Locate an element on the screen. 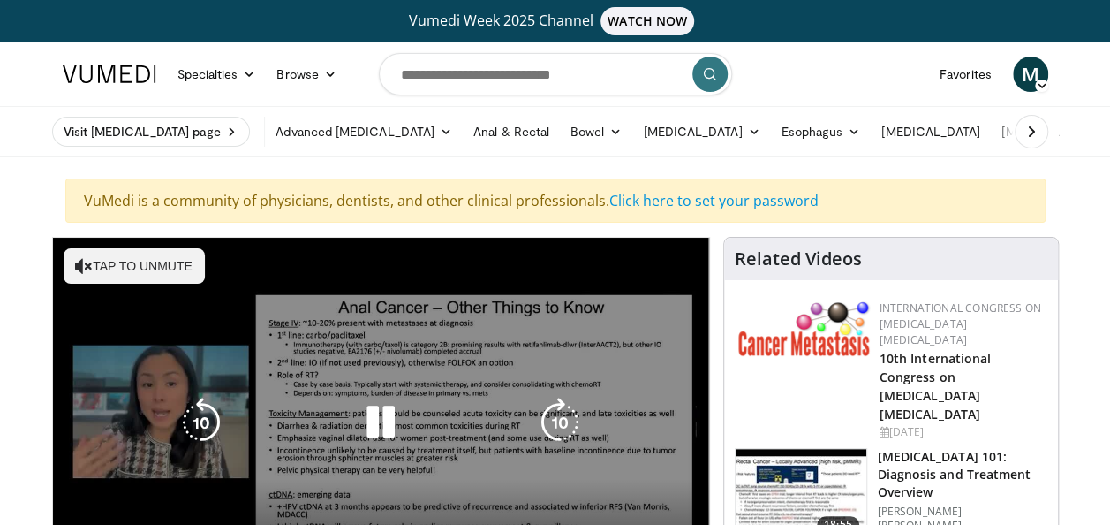 The image size is (1110, 525). a: Click here to set your password is located at coordinates (714, 201).